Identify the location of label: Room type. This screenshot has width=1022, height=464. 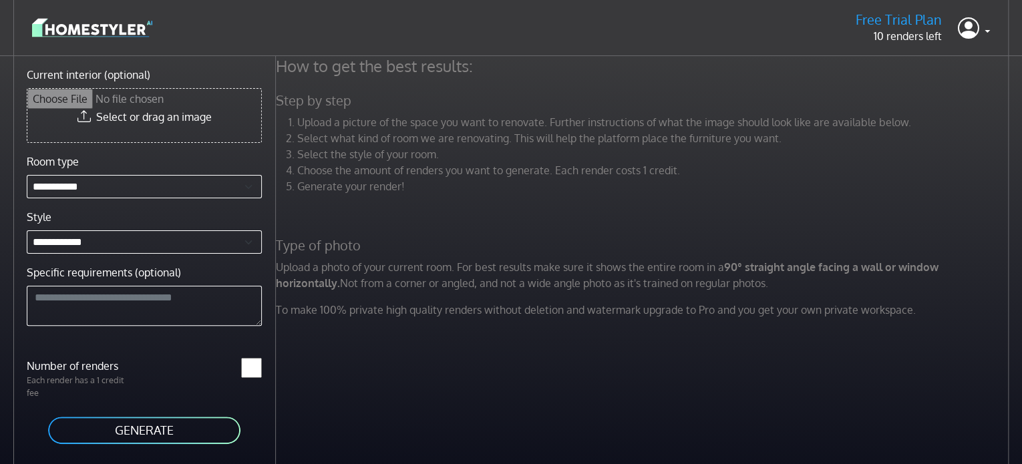
(53, 162).